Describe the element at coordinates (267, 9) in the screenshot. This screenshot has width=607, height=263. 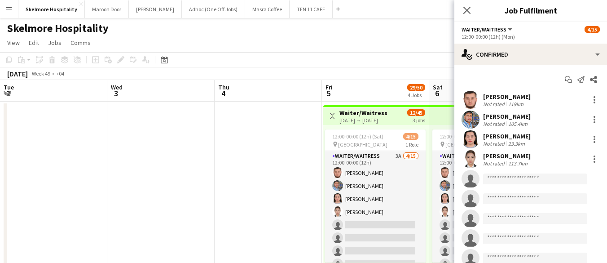
I see `button: Masra Coffee` at that location.